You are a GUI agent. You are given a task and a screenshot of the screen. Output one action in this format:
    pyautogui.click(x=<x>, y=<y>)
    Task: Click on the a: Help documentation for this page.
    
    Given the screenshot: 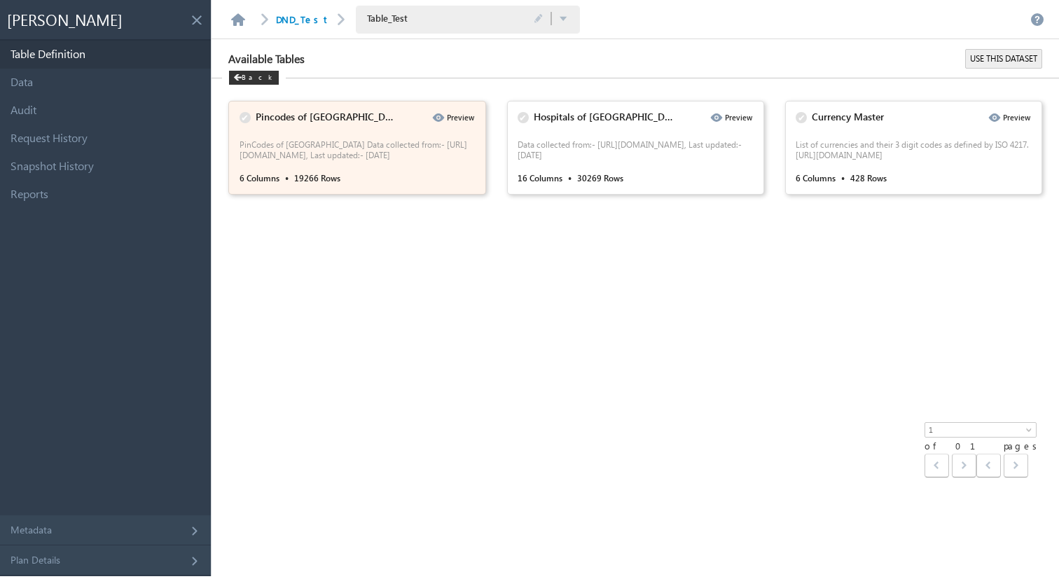 What is the action you would take?
    pyautogui.click(x=1037, y=20)
    